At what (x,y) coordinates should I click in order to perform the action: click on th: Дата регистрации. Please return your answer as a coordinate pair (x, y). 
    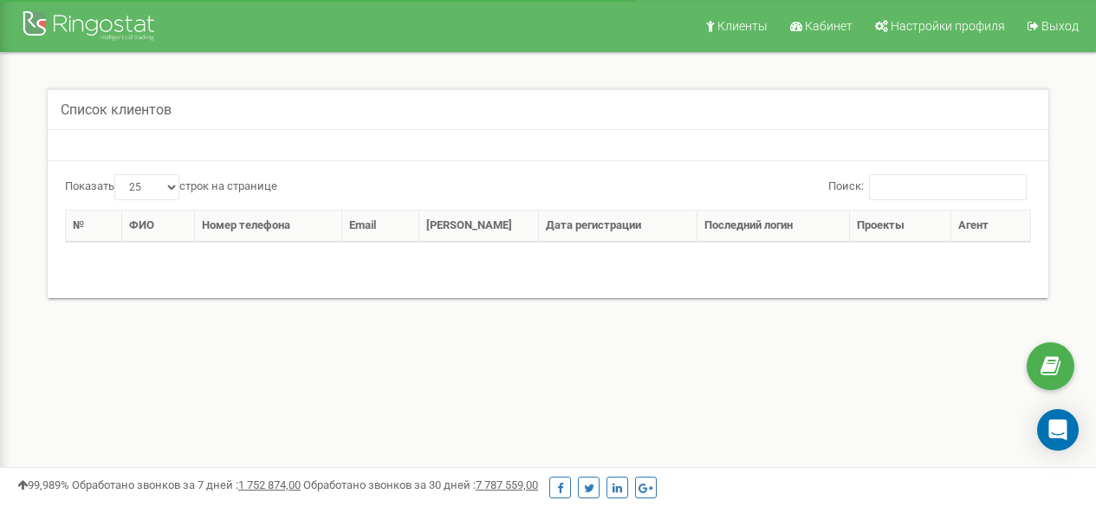
    Looking at the image, I should click on (618, 226).